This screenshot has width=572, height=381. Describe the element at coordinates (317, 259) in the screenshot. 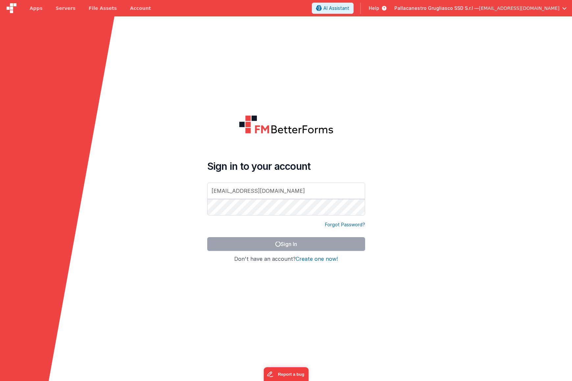

I see `button: Create one now!` at that location.